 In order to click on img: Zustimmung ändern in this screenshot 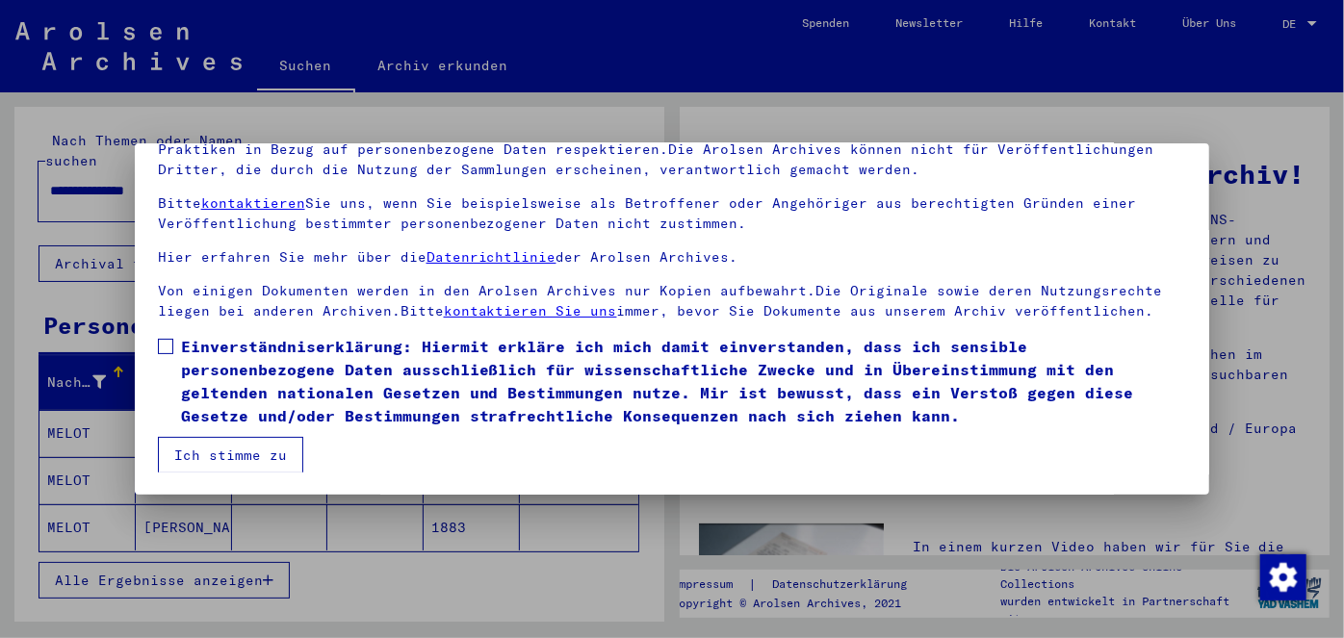, I will do `click(1283, 578)`.